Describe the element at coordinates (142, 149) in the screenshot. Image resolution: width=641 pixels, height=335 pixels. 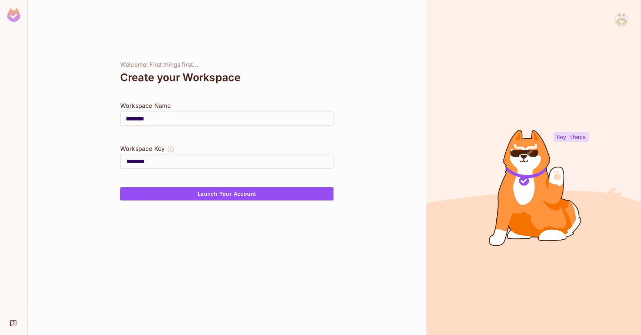
I see `div: Workspace Key` at that location.